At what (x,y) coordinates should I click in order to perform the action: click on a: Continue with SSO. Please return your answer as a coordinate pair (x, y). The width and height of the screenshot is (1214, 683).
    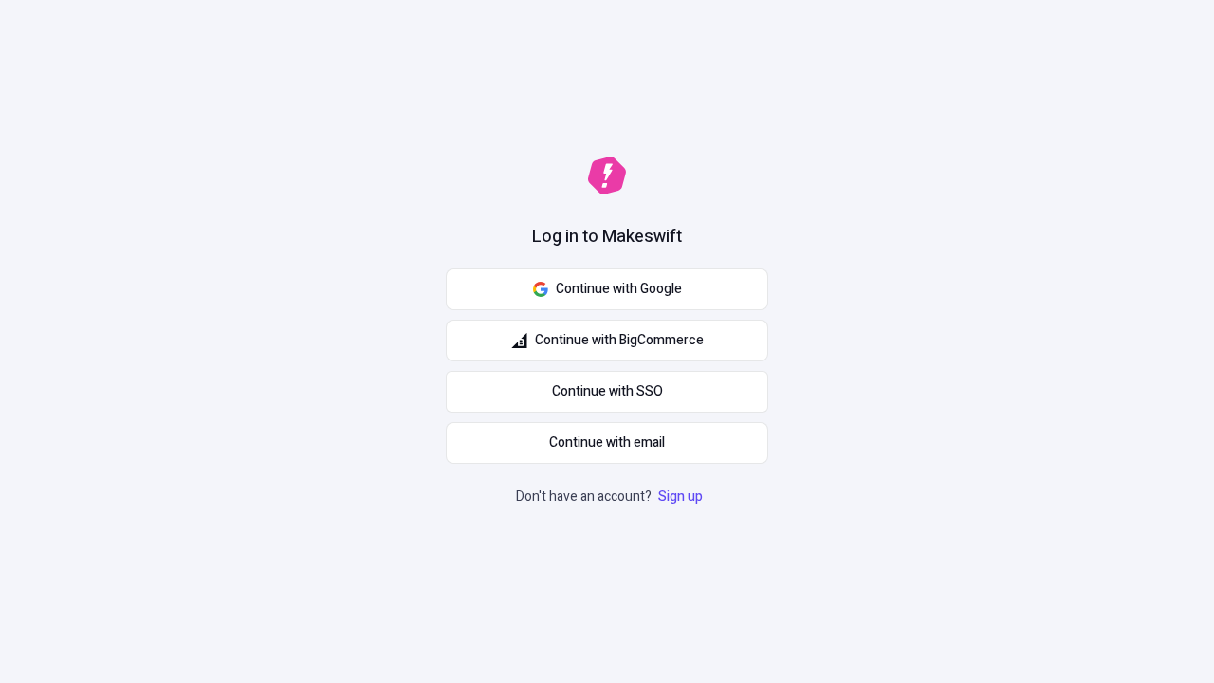
    Looking at the image, I should click on (607, 392).